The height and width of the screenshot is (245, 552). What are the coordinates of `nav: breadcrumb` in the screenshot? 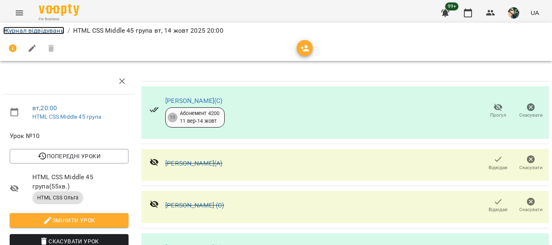 It's located at (276, 31).